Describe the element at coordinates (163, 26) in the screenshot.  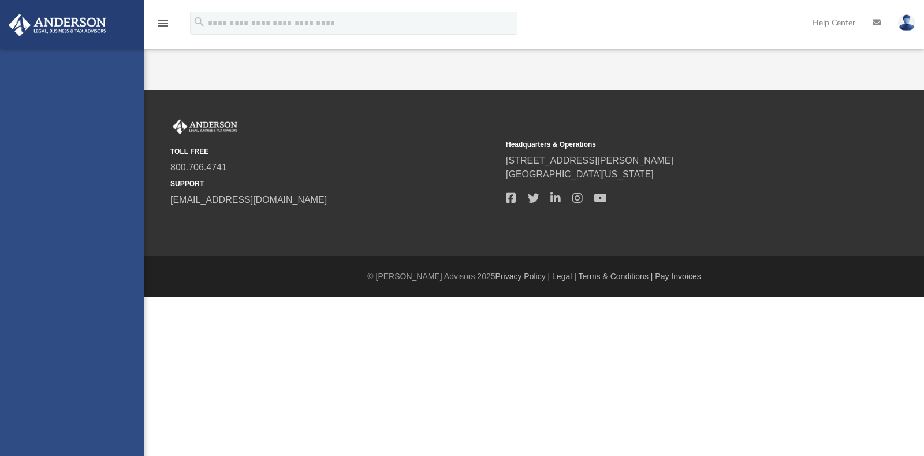
I see `a: menu` at that location.